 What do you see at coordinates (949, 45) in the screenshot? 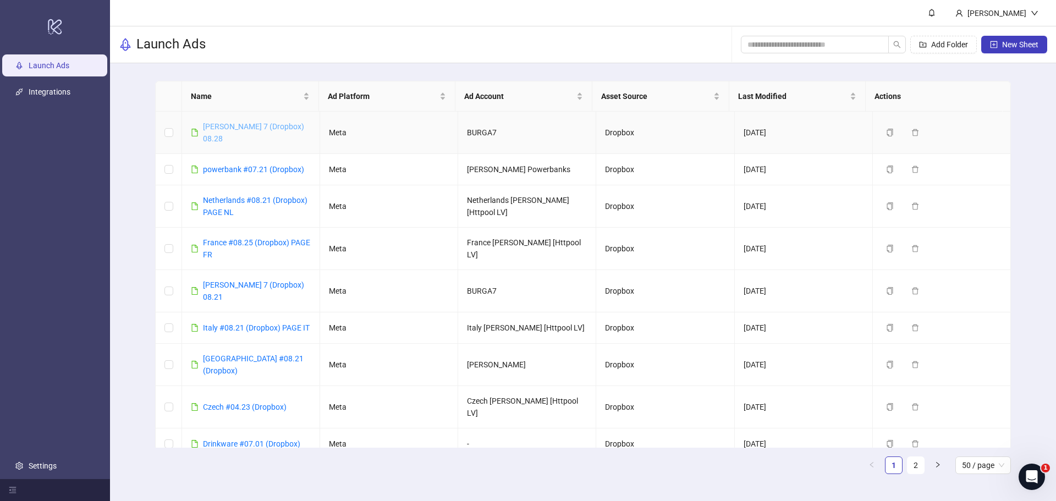
I see `span: Add Folder` at bounding box center [949, 45].